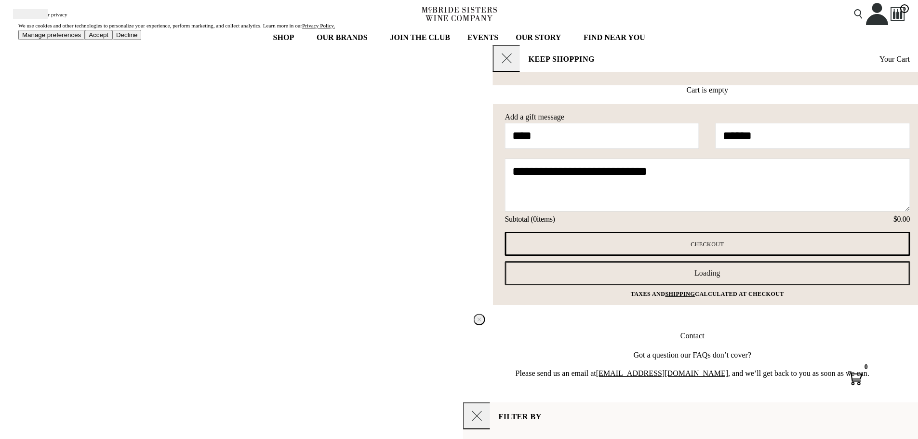  I want to click on div: Cart is empty, so click(708, 90).